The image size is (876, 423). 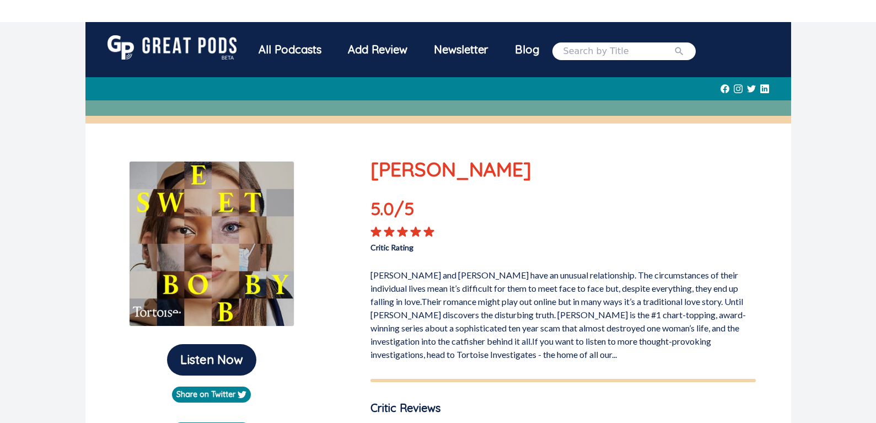 What do you see at coordinates (212, 359) in the screenshot?
I see `button: Listen Now` at bounding box center [212, 359].